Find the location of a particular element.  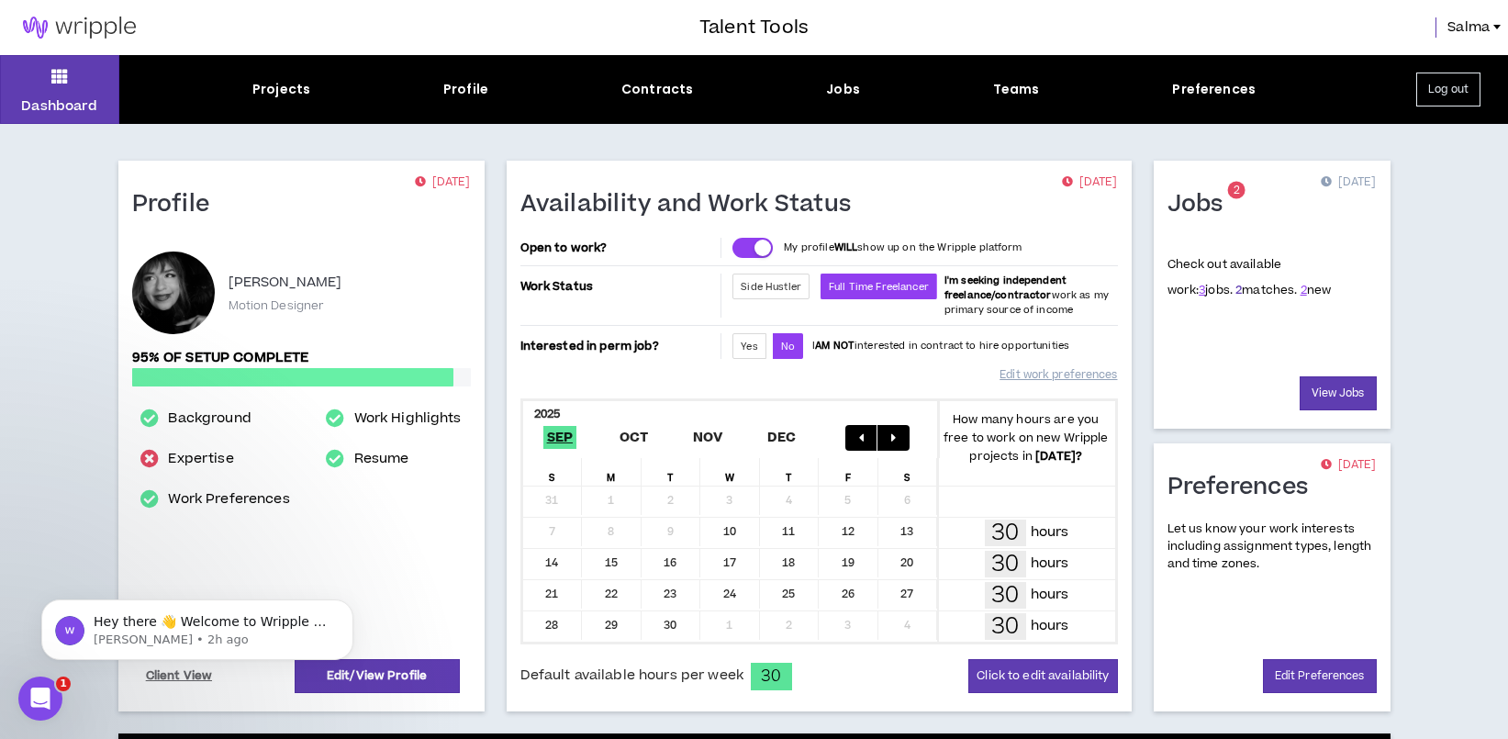

span: Nov is located at coordinates (707, 437).